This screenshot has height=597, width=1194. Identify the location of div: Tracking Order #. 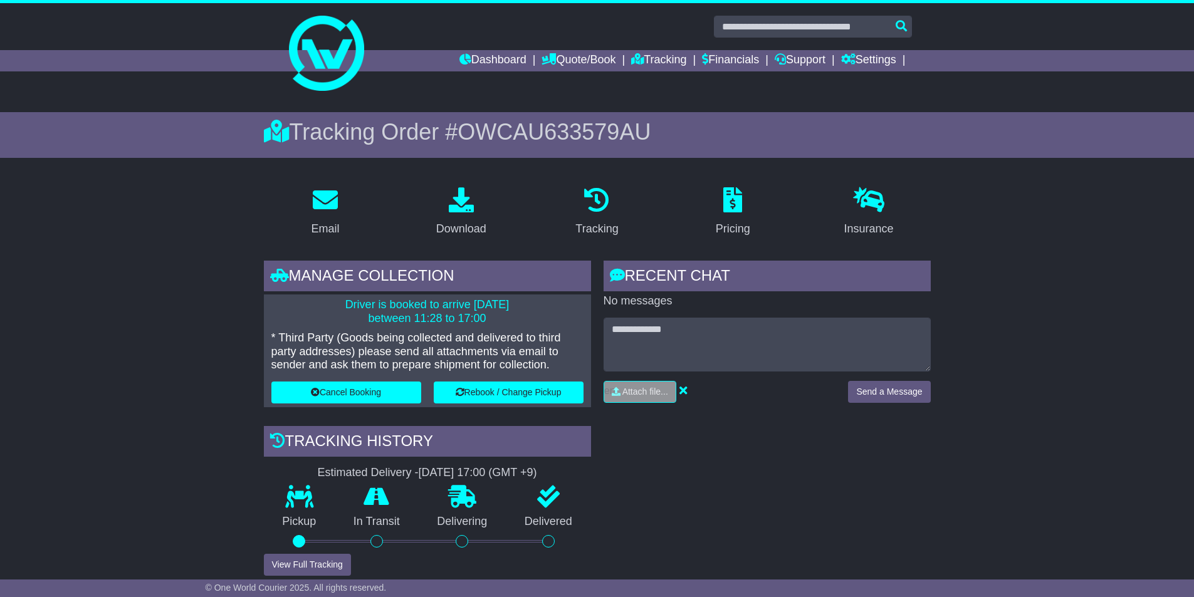
(597, 132).